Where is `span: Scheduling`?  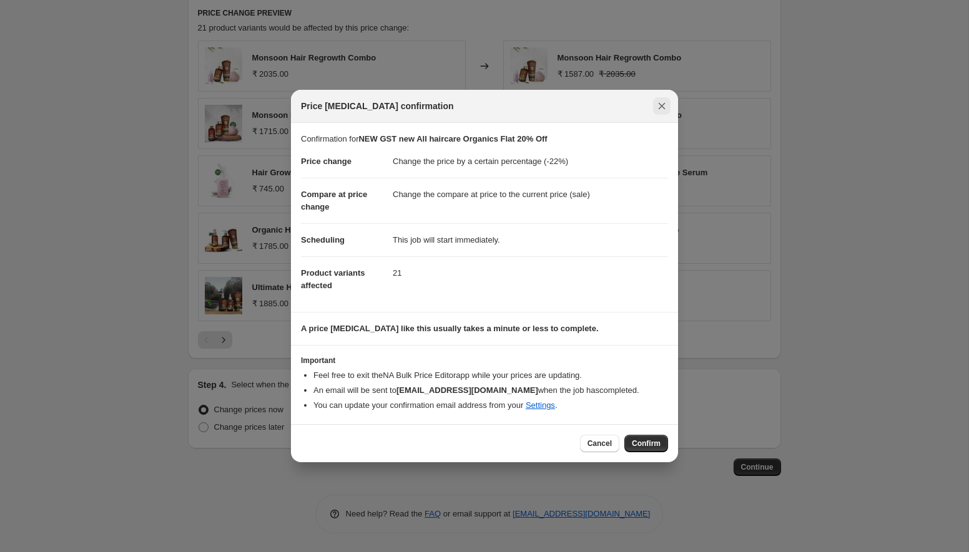
span: Scheduling is located at coordinates (323, 240).